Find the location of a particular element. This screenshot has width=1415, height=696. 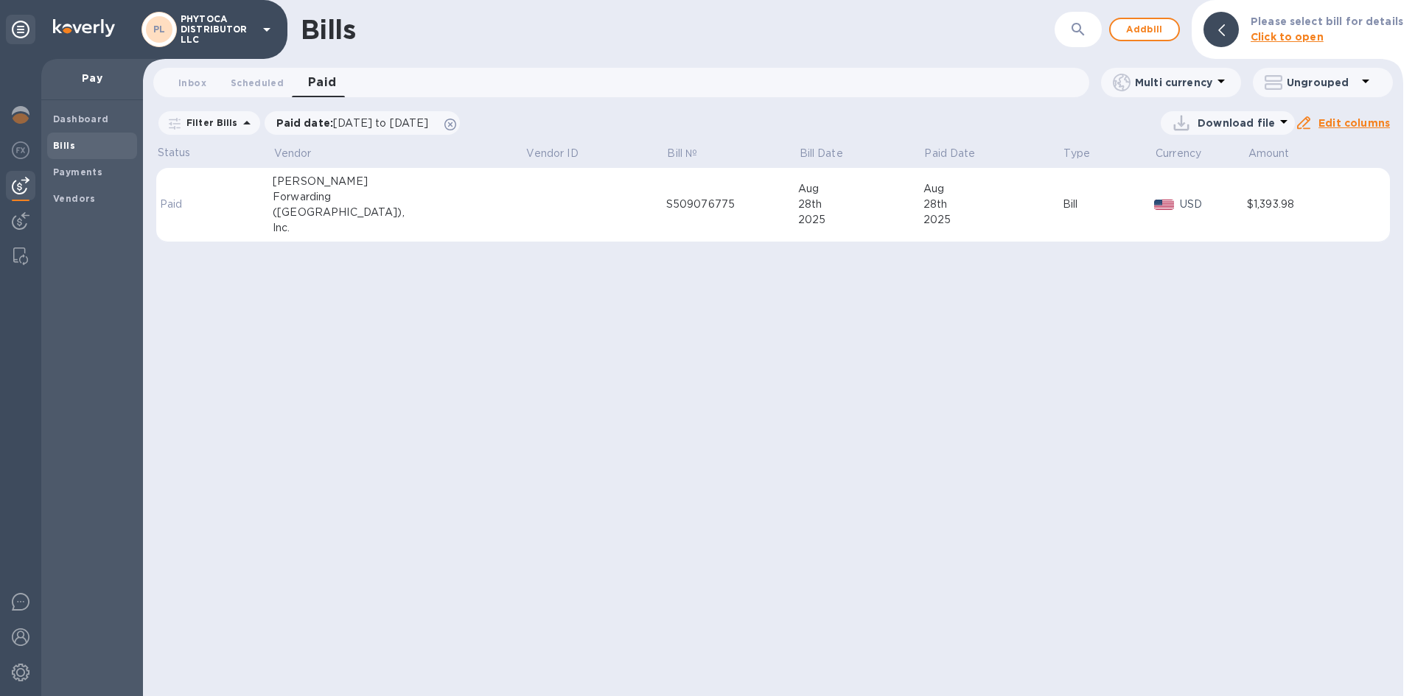

b: Dashboard is located at coordinates (81, 119).